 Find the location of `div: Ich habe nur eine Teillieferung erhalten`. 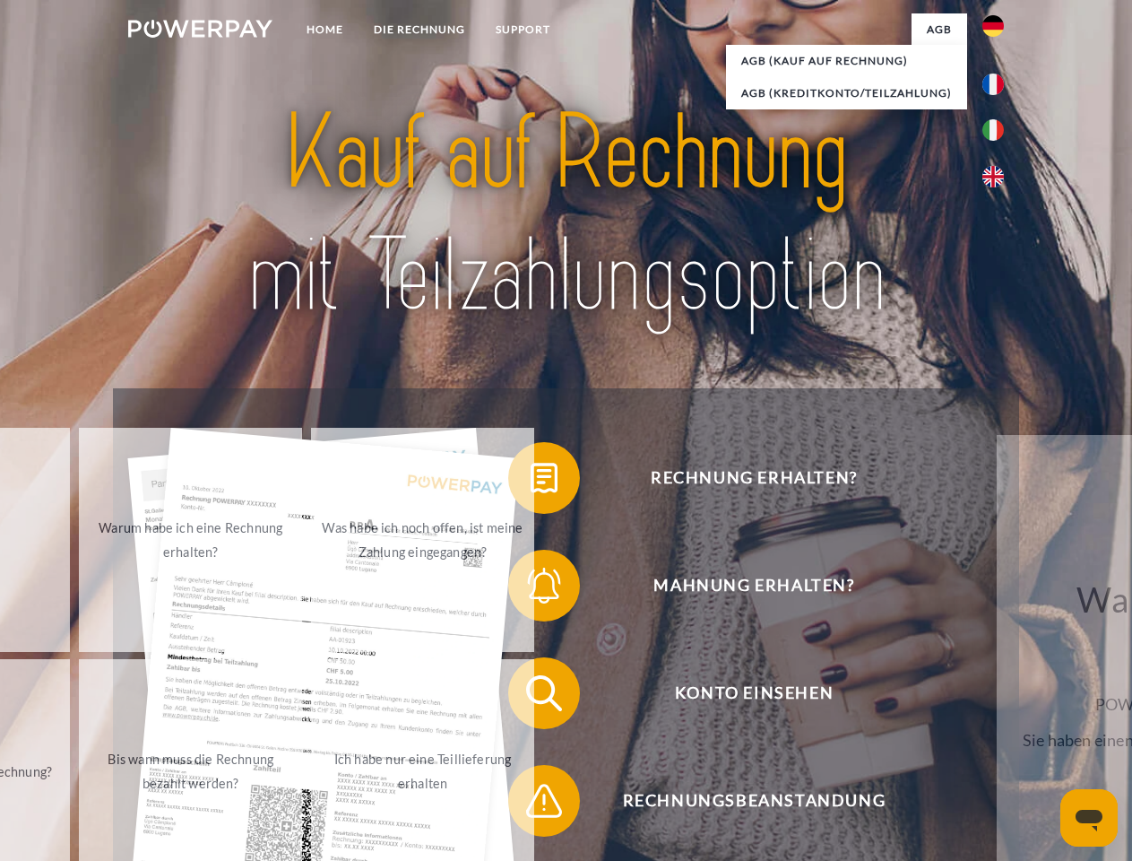

div: Ich habe nur eine Teillieferung erhalten is located at coordinates (422, 771).